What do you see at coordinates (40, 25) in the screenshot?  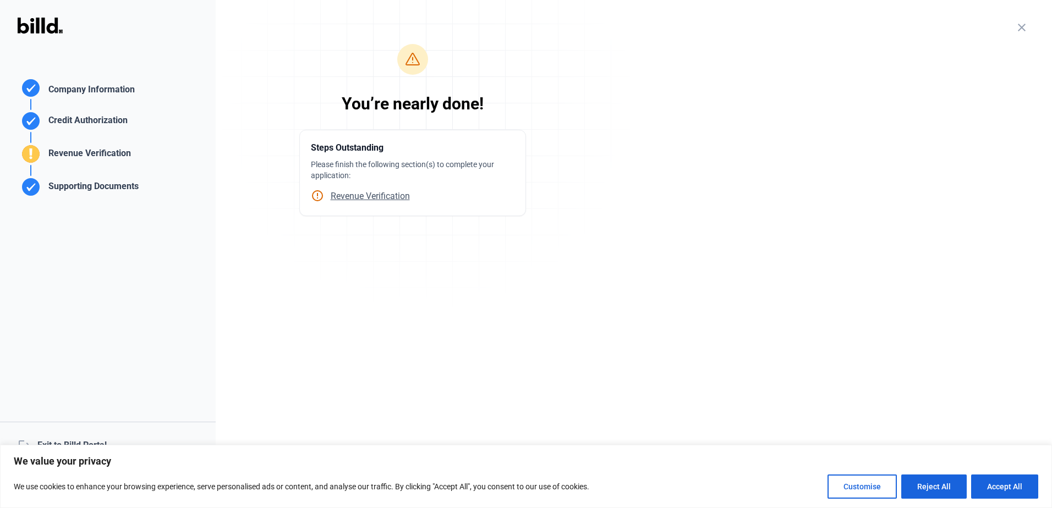 I see `img: Billd Logo` at bounding box center [40, 25].